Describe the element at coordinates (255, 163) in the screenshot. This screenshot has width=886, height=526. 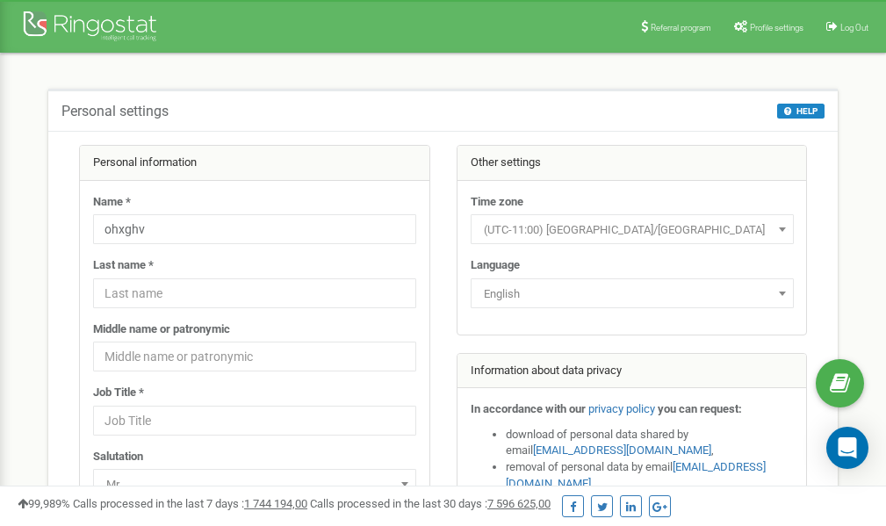
I see `div: Personal information` at that location.